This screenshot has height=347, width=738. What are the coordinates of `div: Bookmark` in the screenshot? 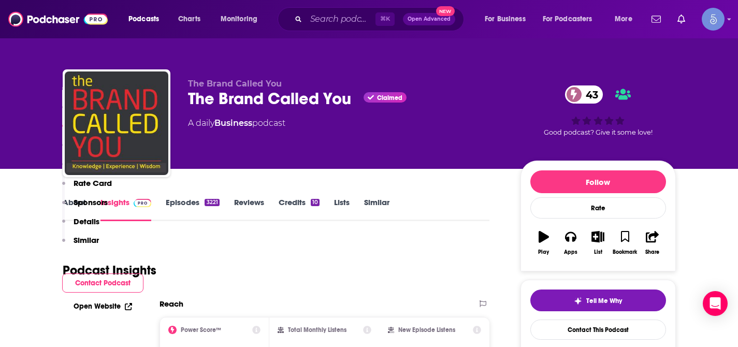 It's located at (624, 252).